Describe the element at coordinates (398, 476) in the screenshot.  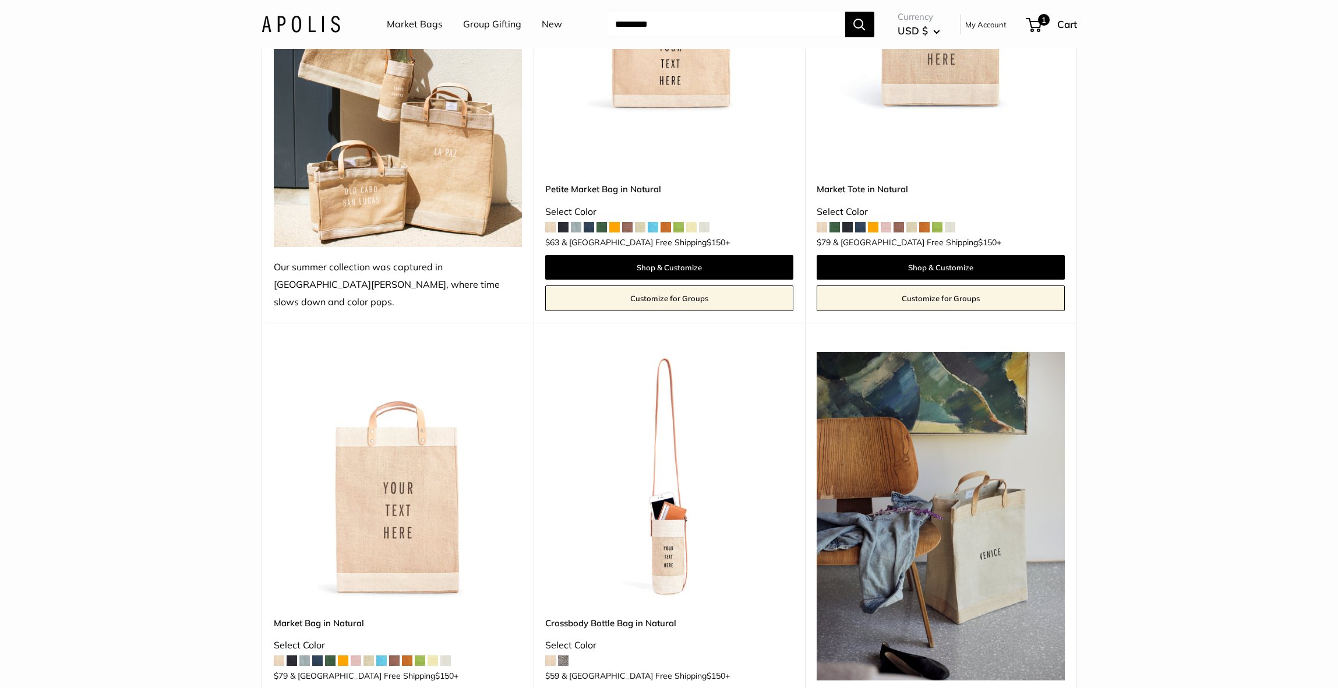
I see `a: Market Bag in NaturalMarket Bag in Natural` at that location.